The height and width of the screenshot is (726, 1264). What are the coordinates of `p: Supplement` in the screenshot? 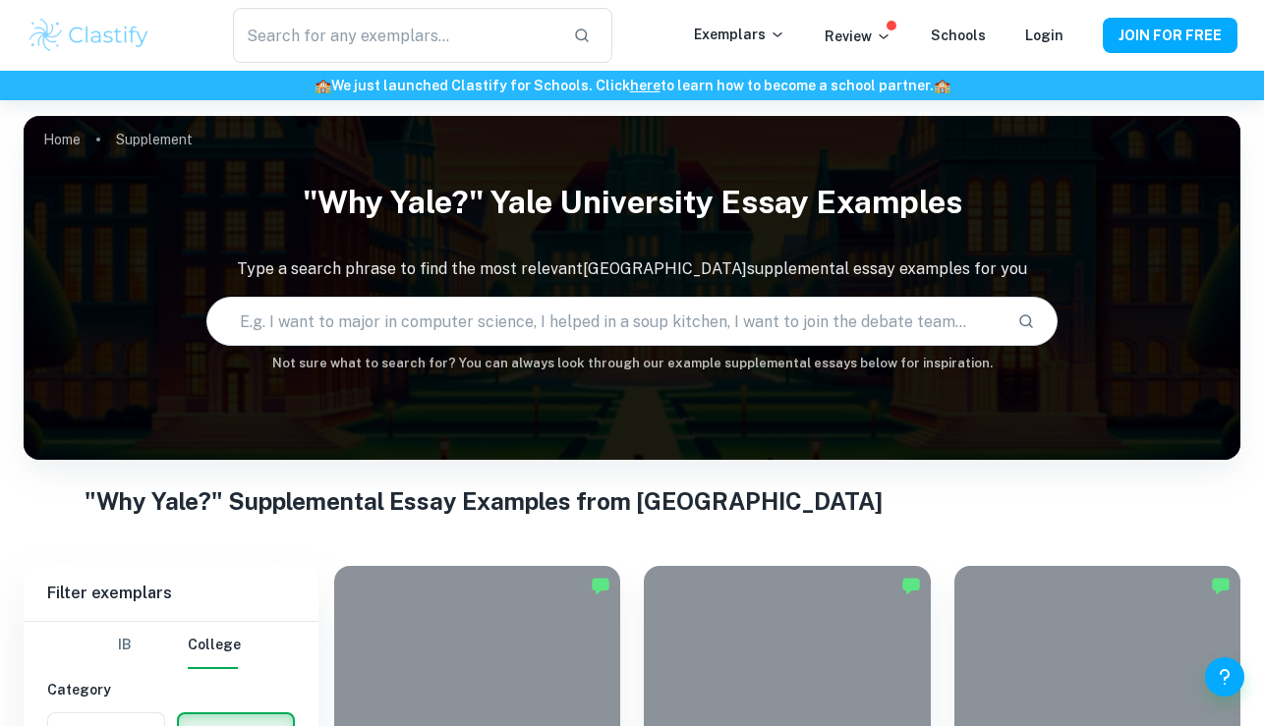 It's located at (154, 140).